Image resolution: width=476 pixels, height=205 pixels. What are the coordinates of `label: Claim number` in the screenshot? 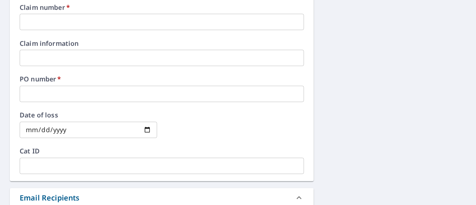 It's located at (162, 7).